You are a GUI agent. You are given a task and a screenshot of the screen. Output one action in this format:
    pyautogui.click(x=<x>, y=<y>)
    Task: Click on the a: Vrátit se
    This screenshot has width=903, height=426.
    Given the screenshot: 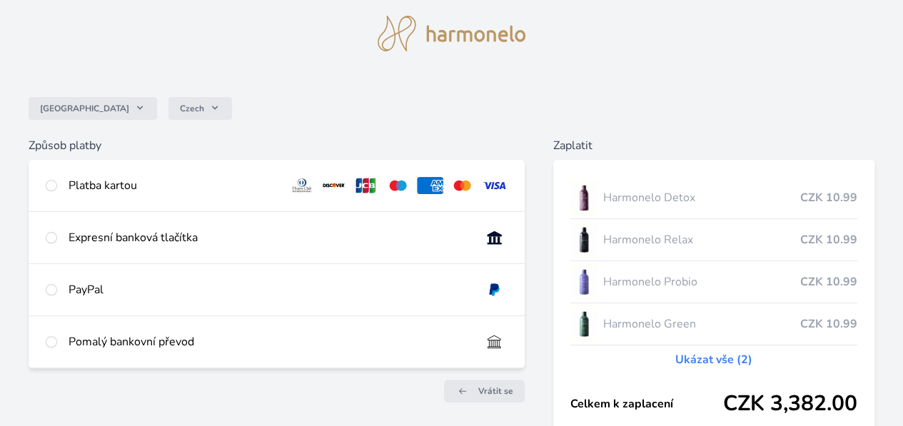 What is the action you would take?
    pyautogui.click(x=484, y=391)
    